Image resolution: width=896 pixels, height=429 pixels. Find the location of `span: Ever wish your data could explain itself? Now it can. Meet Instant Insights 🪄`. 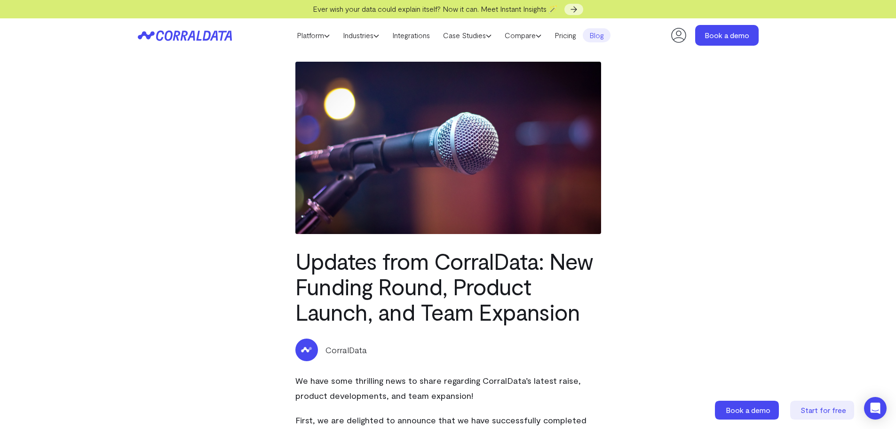

span: Ever wish your data could explain itself? Now it can. Meet Instant Insights 🪄 is located at coordinates (435, 8).